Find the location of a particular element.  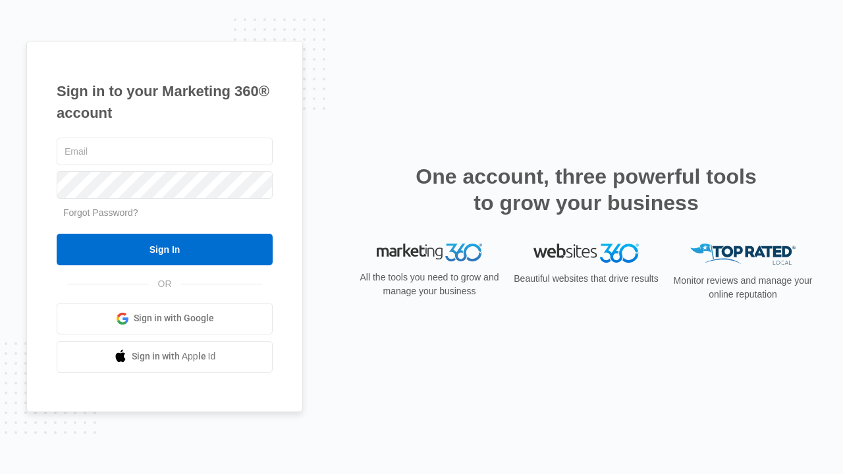

input: Sign In is located at coordinates (165, 250).